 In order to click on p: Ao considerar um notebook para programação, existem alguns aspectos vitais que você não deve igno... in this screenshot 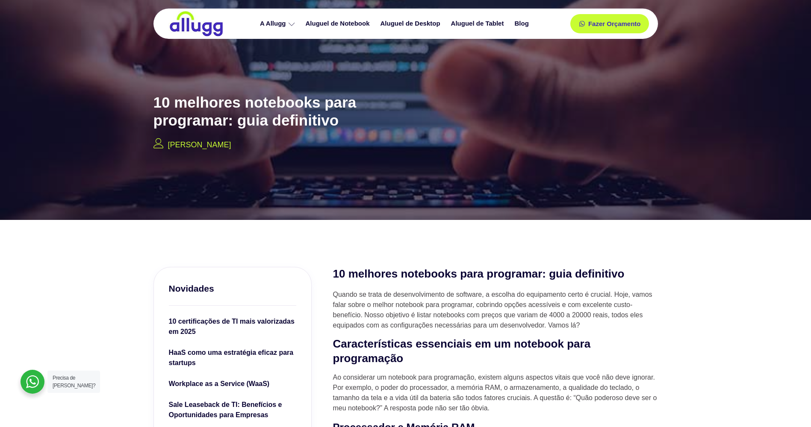, I will do `click(495, 393)`.